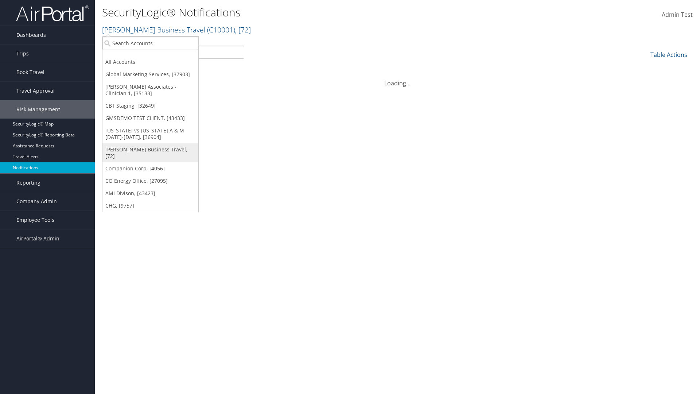  Describe the element at coordinates (150, 181) in the screenshot. I see `a: CO Energy Office, [27095]` at that location.